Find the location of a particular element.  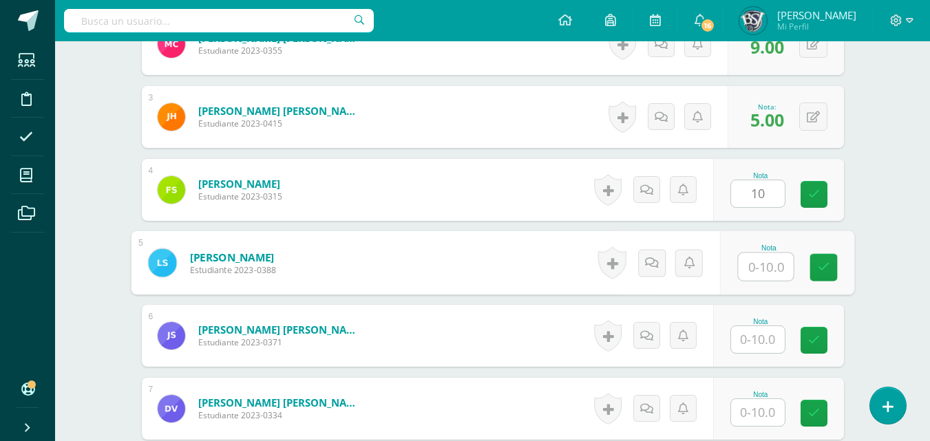

span: 9.00 is located at coordinates (767, 47).